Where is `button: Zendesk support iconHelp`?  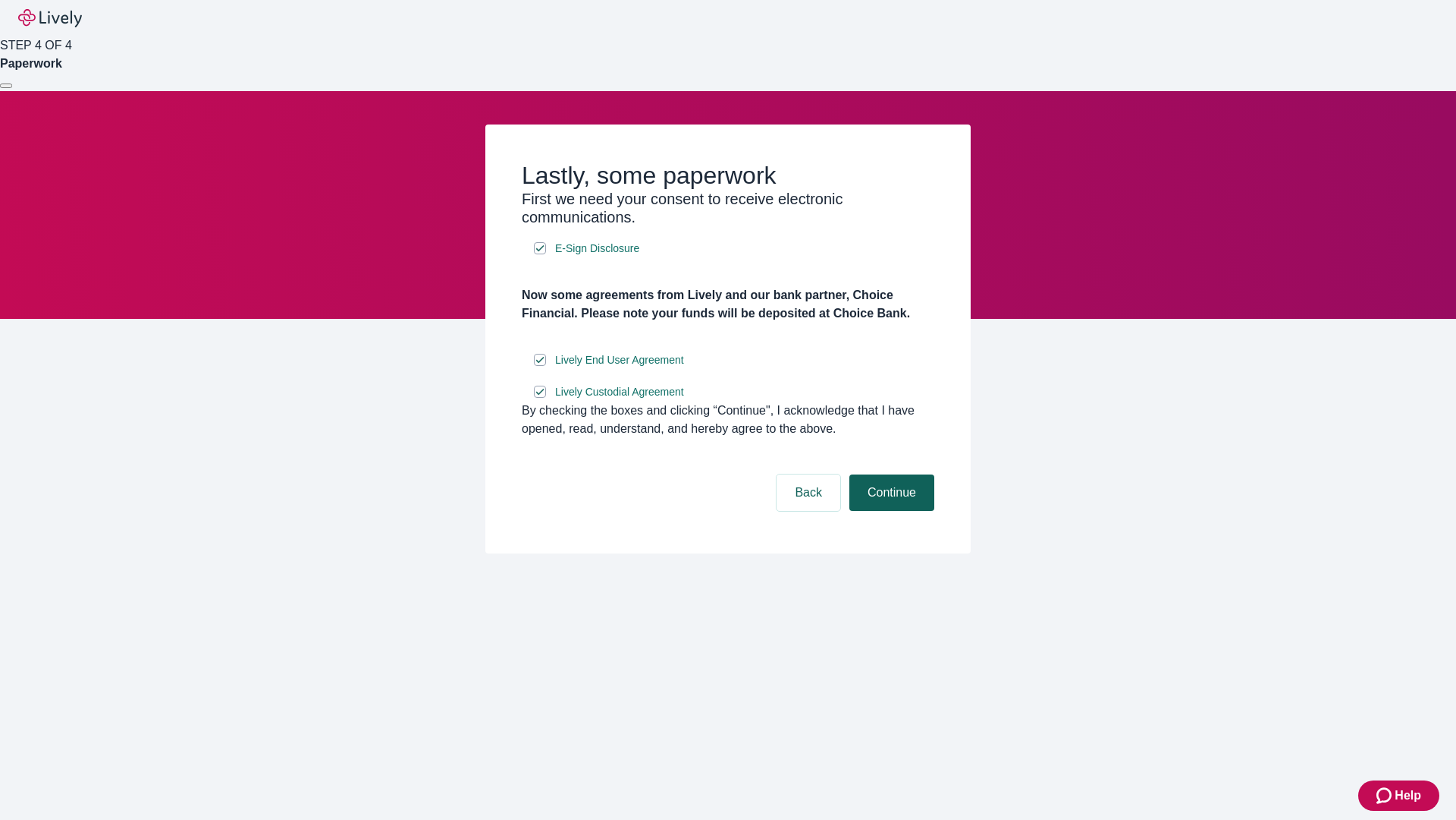 button: Zendesk support iconHelp is located at coordinates (1399, 795).